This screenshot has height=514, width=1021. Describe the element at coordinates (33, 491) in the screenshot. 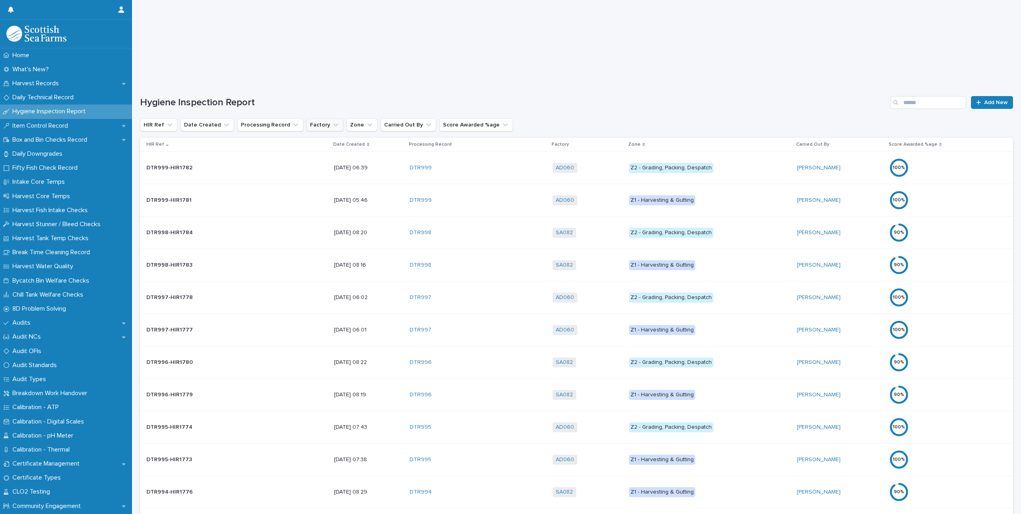

I see `p: CLO2 Testing` at that location.